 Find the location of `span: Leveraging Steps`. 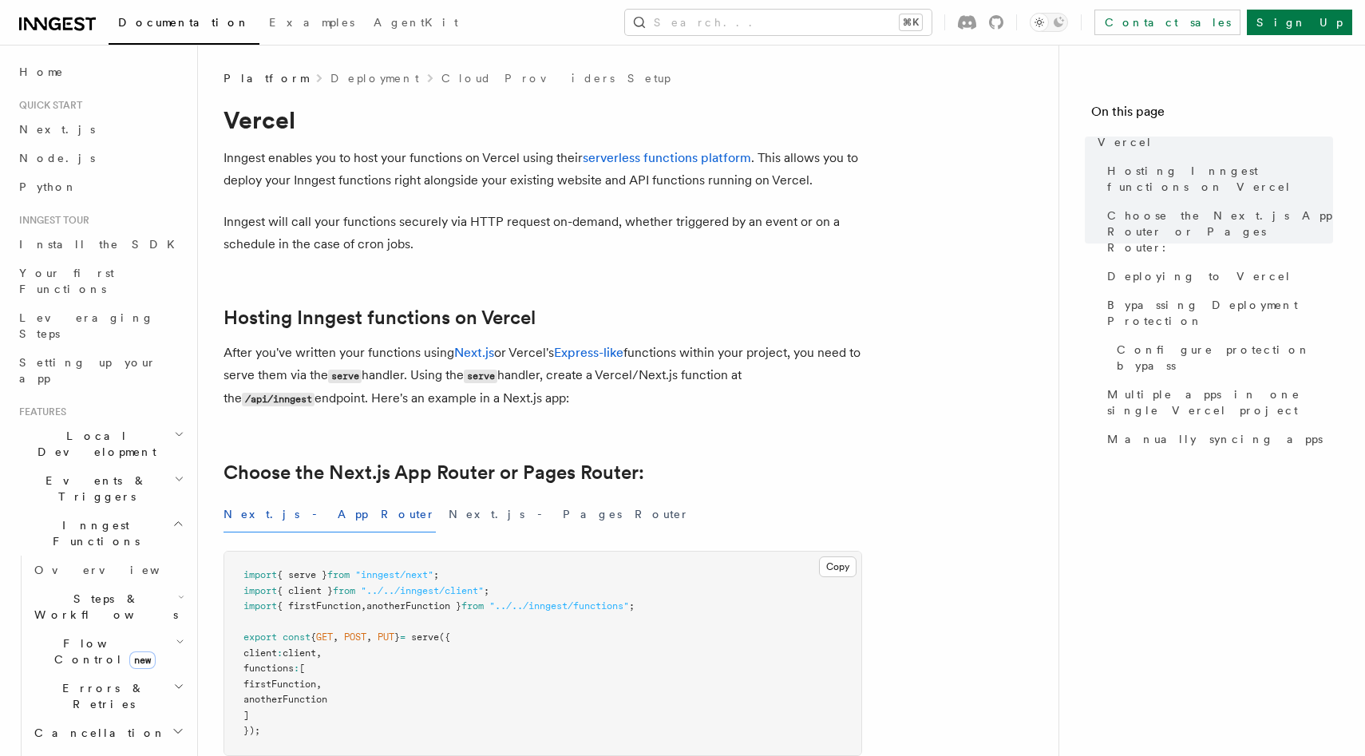

span: Leveraging Steps is located at coordinates (86, 326).